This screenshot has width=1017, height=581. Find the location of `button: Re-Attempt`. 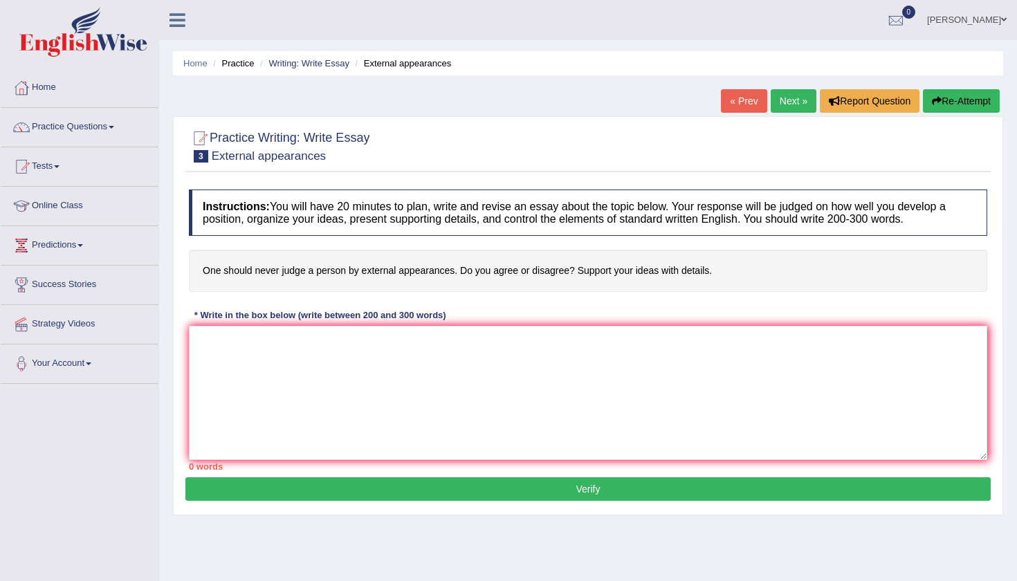

button: Re-Attempt is located at coordinates (961, 101).